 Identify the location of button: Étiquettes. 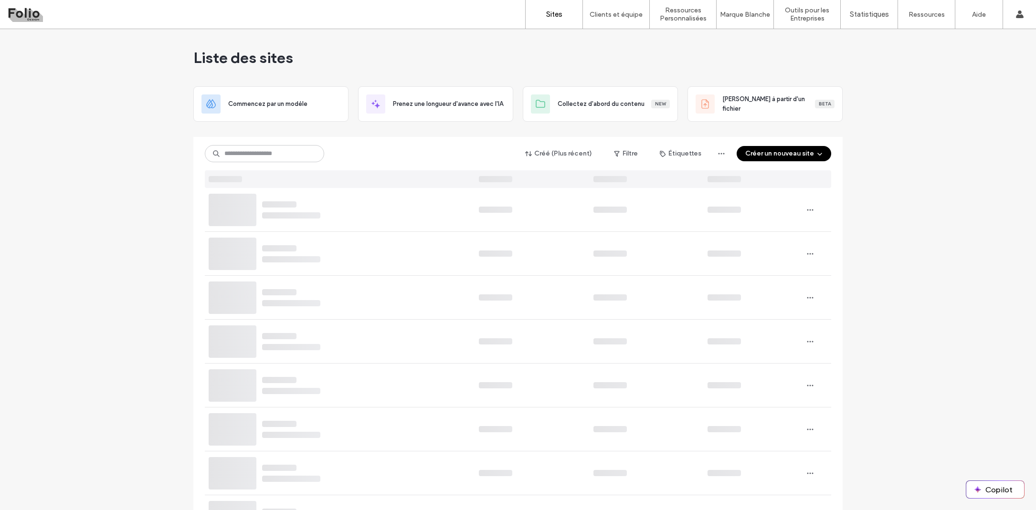
(680, 154).